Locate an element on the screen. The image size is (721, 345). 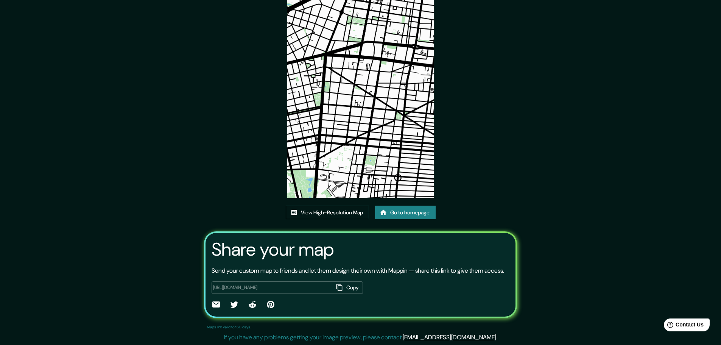
a: View High-Resolution Map is located at coordinates (327, 212).